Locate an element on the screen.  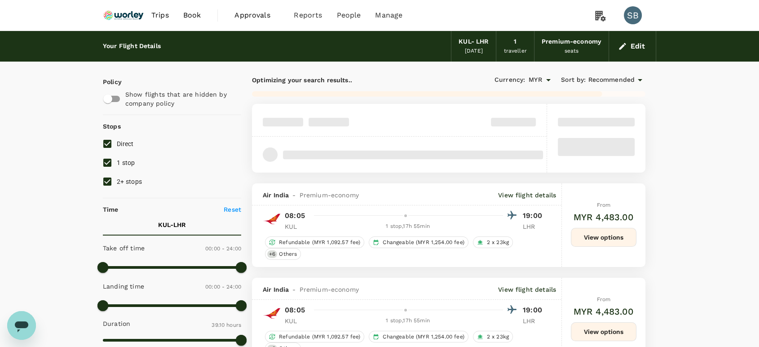
p: Reset is located at coordinates (232, 209).